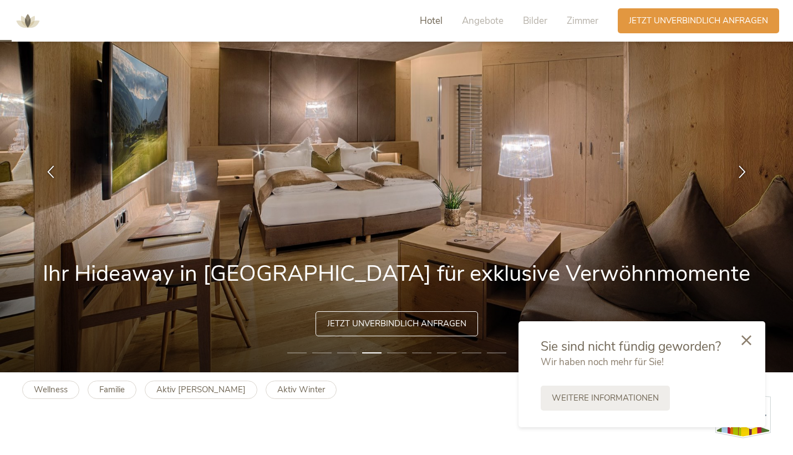 Image resolution: width=793 pixels, height=455 pixels. Describe the element at coordinates (301, 389) in the screenshot. I see `b: Aktiv Winter` at that location.